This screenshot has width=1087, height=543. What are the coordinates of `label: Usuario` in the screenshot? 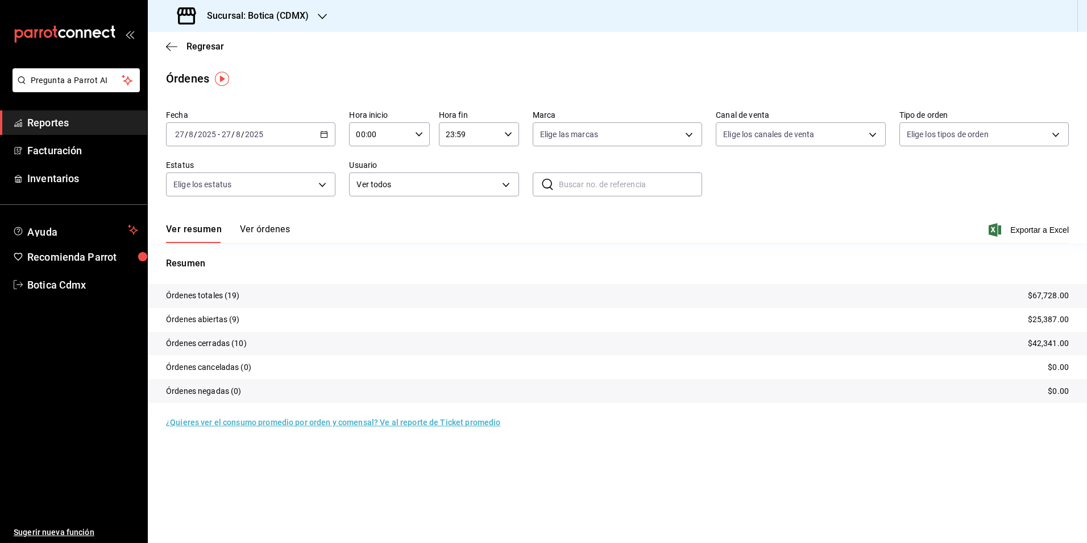 It's located at (434, 165).